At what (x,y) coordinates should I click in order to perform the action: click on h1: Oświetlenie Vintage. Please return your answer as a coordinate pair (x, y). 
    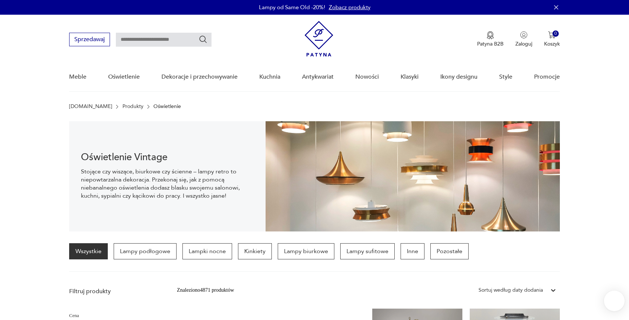
    Looking at the image, I should click on (167, 157).